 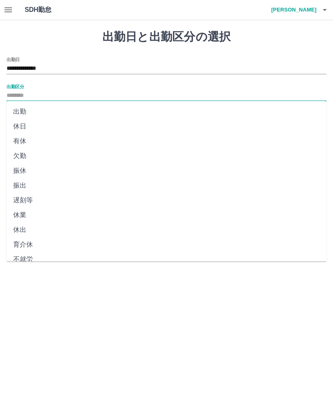 I want to click on li: 遅刻等, so click(x=166, y=201).